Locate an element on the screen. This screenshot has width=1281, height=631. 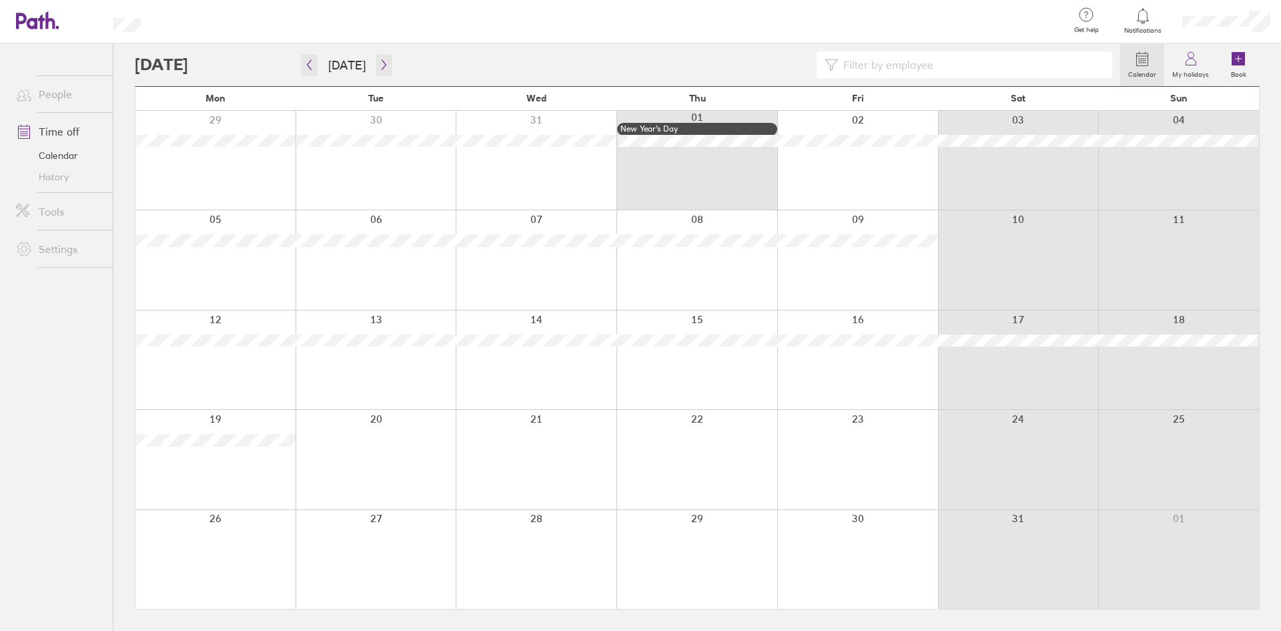
span: Mon is located at coordinates (216, 98).